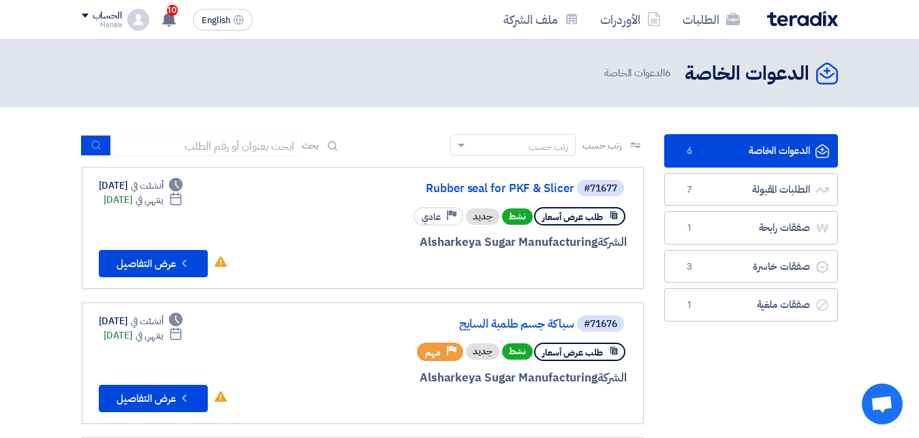 This screenshot has height=438, width=919. I want to click on div: Open chat, so click(882, 404).